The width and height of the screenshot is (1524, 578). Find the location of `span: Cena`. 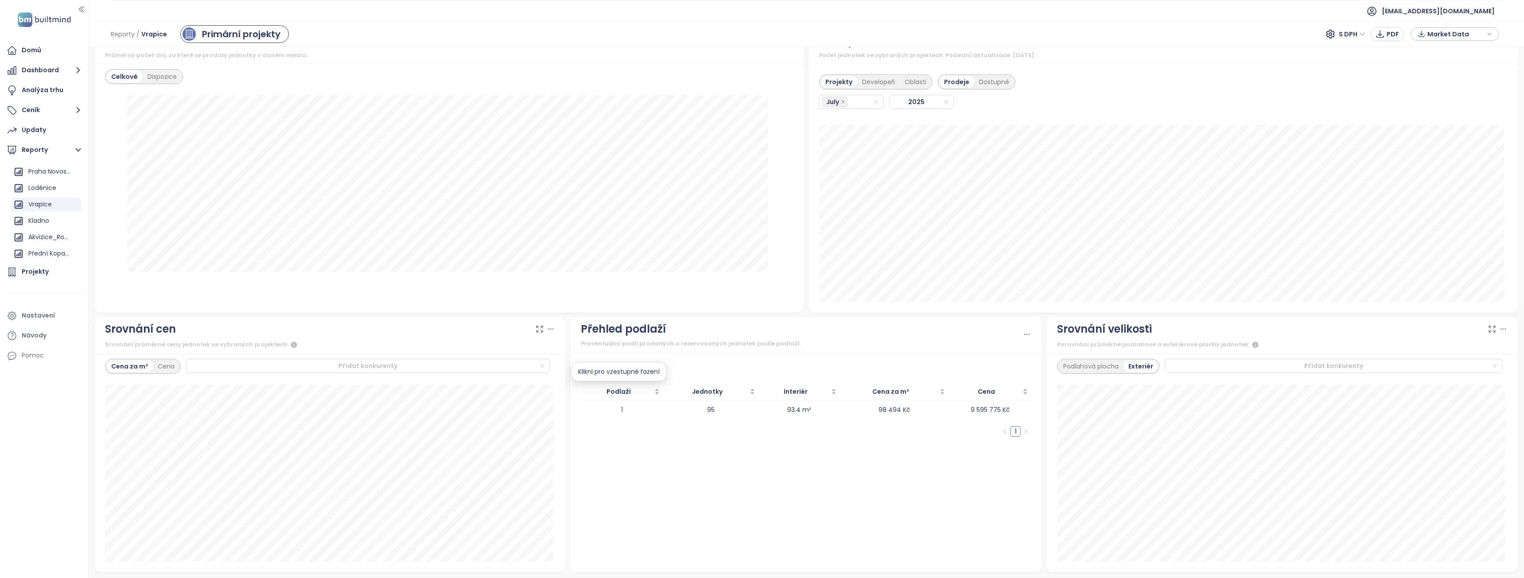

span: Cena is located at coordinates (986, 392).